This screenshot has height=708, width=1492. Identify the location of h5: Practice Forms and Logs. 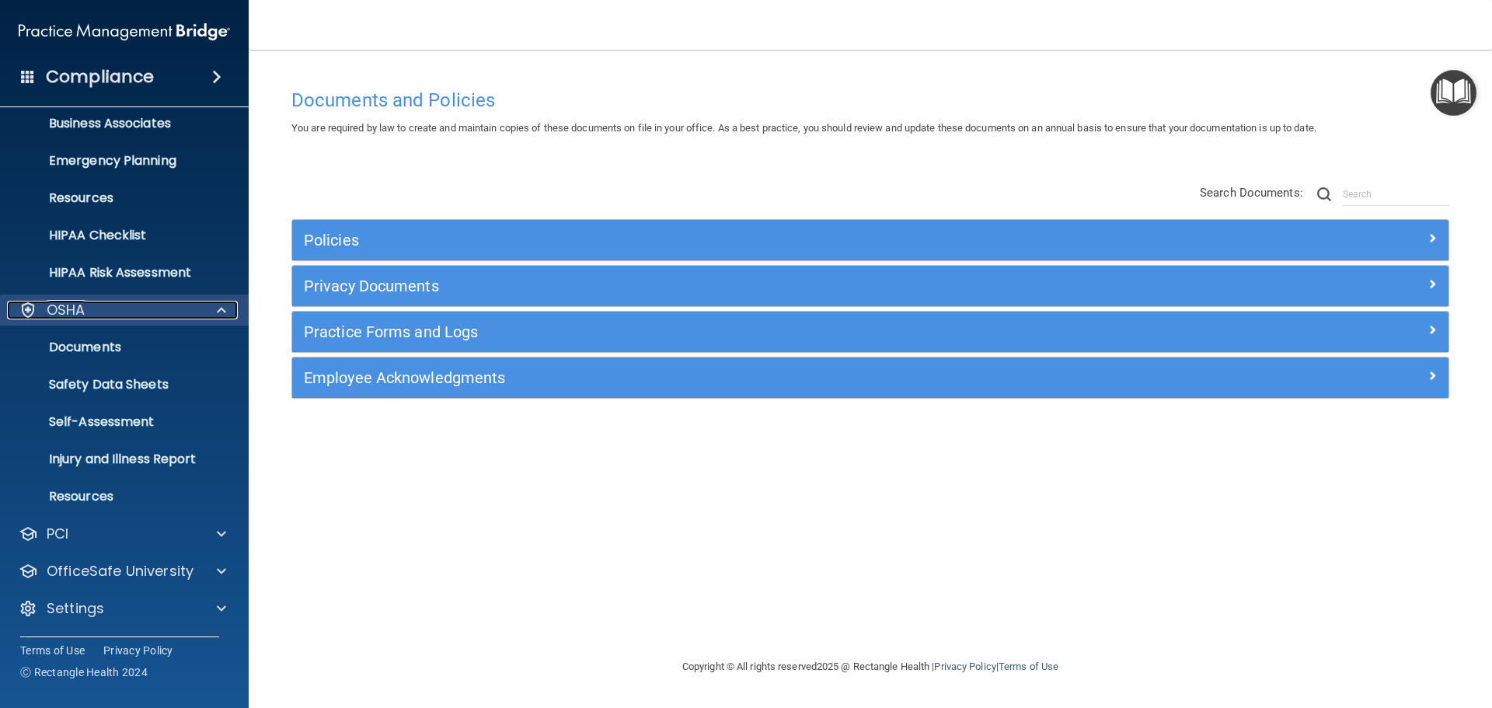
(726, 332).